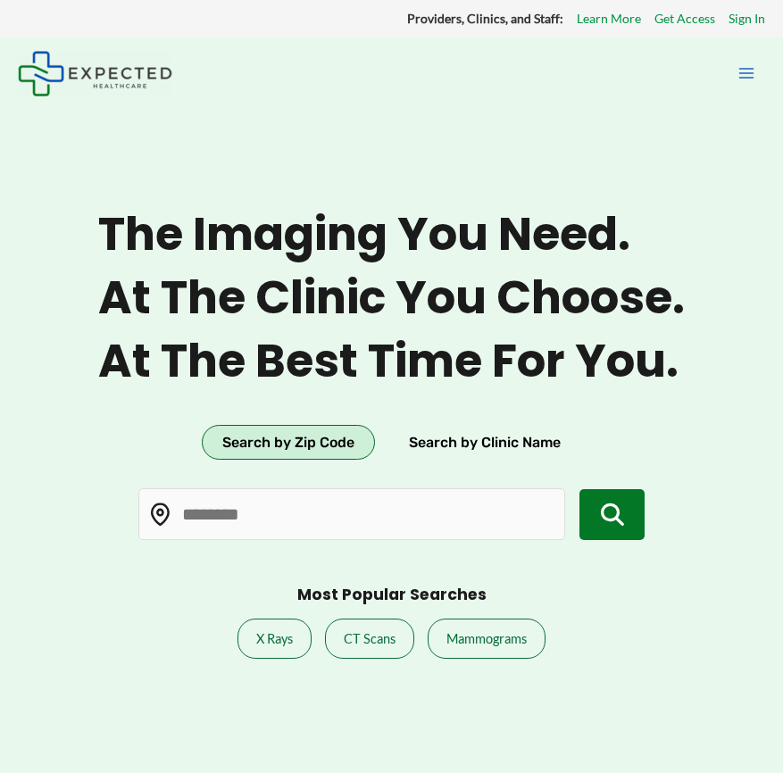 The width and height of the screenshot is (783, 773). Describe the element at coordinates (391, 297) in the screenshot. I see `span: At the clinic you choose.` at that location.